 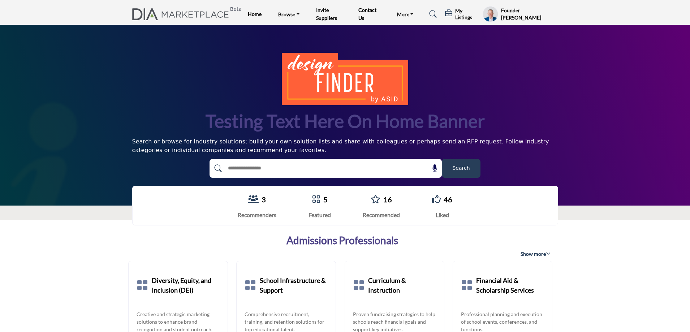 I want to click on a: 46, so click(x=448, y=199).